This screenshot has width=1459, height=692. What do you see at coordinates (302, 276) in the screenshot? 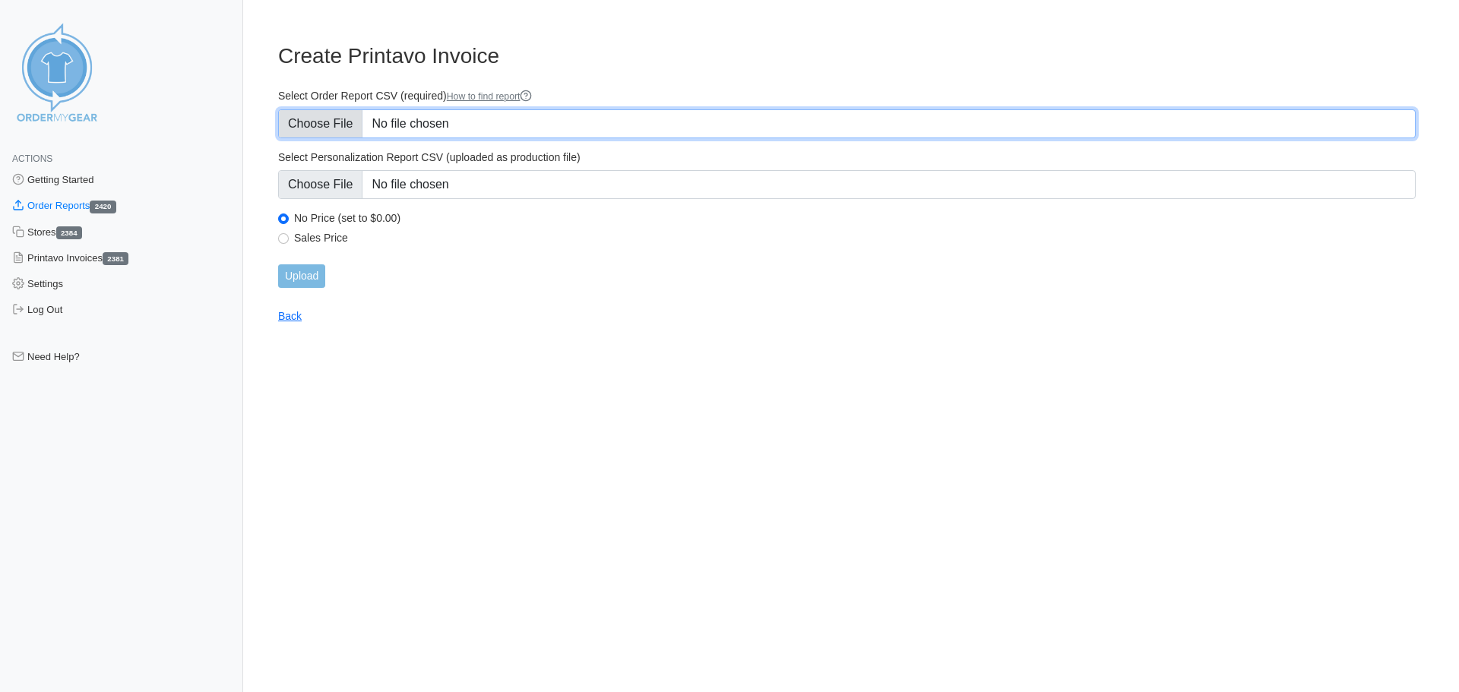
I see `input: Upload` at bounding box center [302, 276].